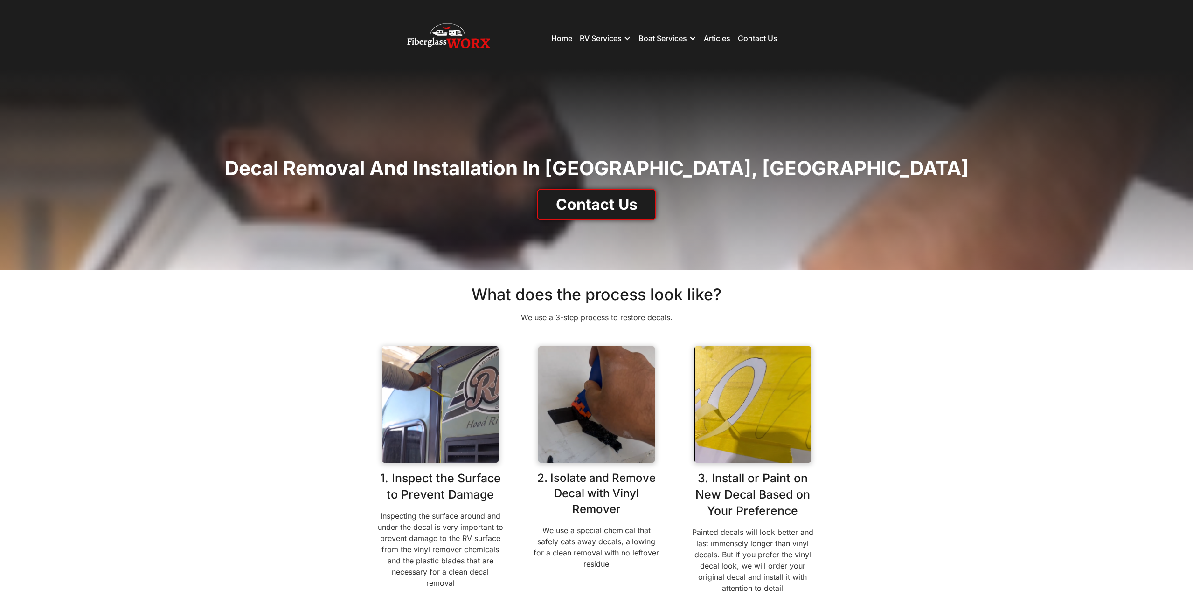 The width and height of the screenshot is (1193, 603). What do you see at coordinates (440, 487) in the screenshot?
I see `h3: 1. Inspect the Surface to Prevent Damage` at bounding box center [440, 487].